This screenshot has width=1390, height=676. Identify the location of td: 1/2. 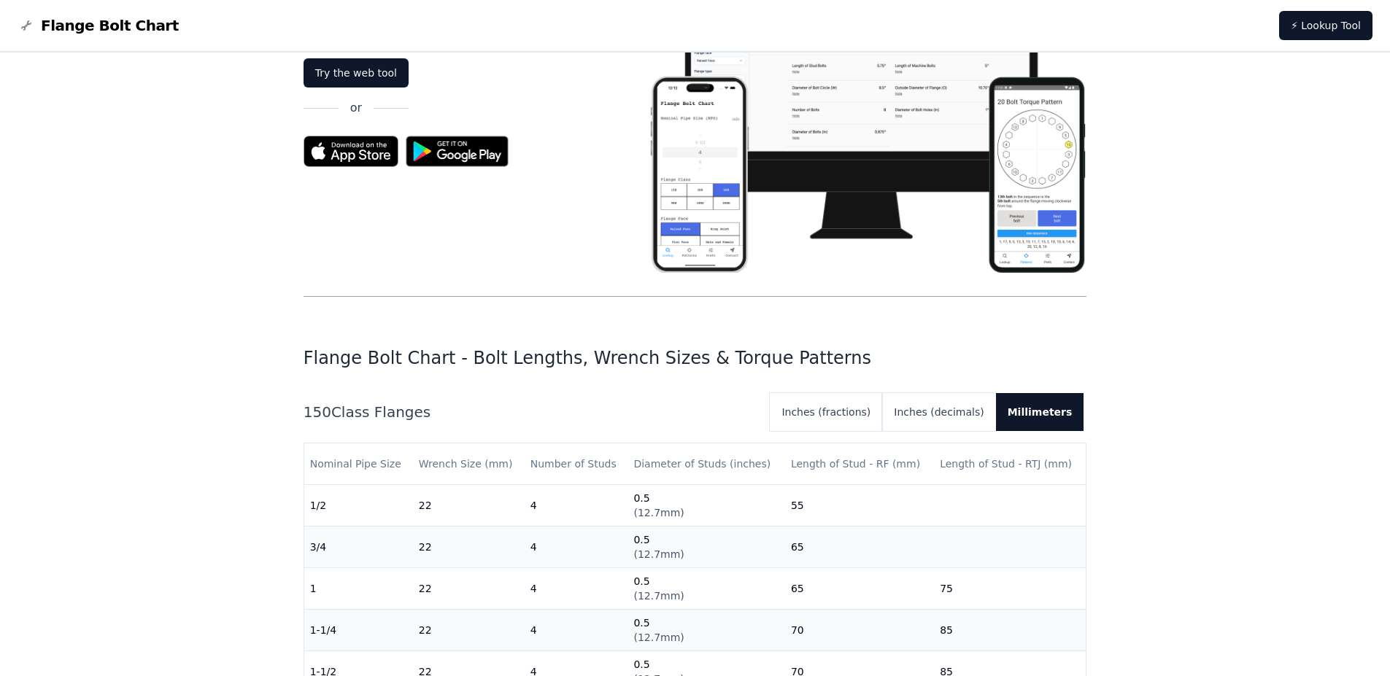
(358, 506).